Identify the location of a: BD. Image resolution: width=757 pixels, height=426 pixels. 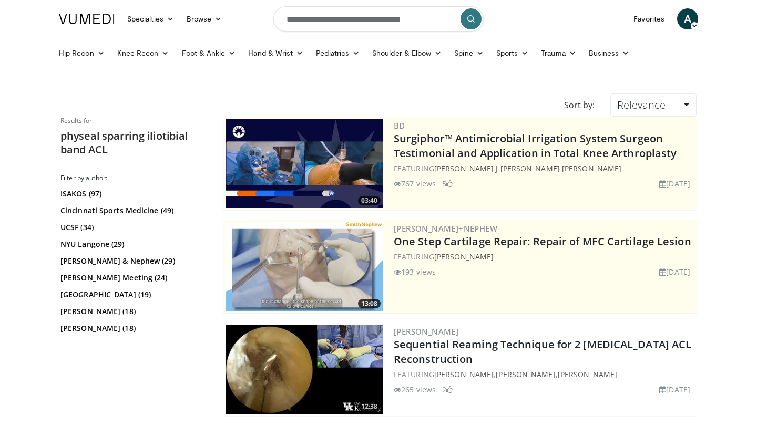
(400, 126).